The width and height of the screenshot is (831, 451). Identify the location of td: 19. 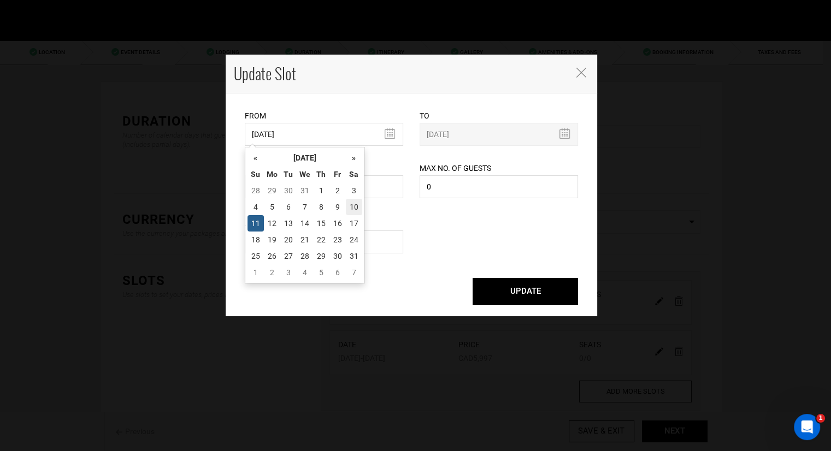
(272, 240).